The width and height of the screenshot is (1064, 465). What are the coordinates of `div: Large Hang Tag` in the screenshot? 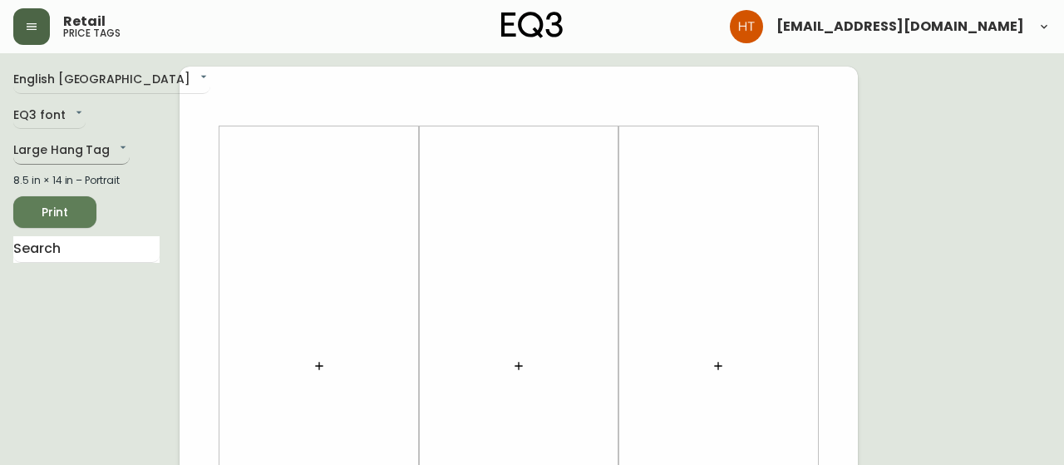 It's located at (71, 150).